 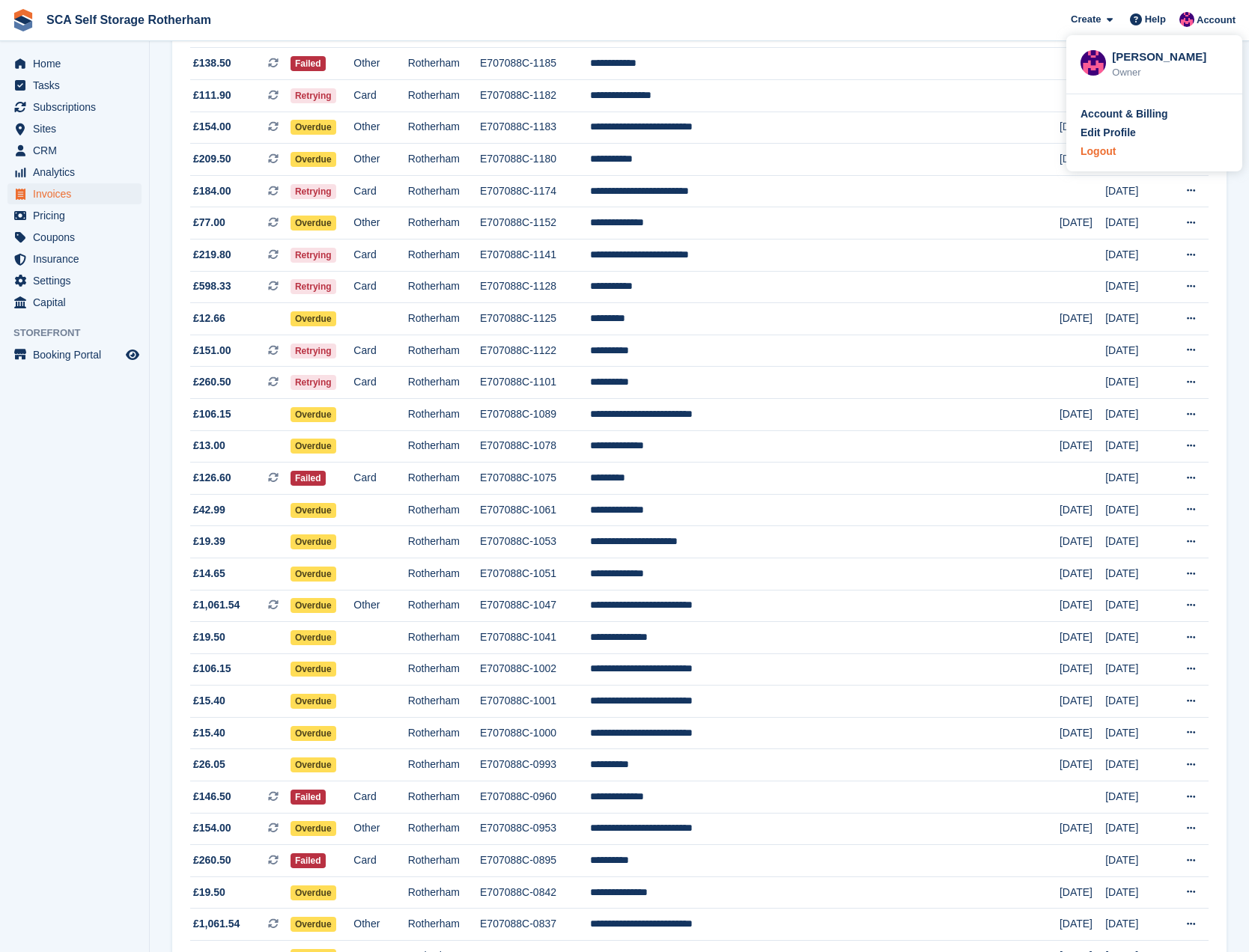 What do you see at coordinates (535, 254) in the screenshot?
I see `td: E707088C-1141` at bounding box center [535, 254].